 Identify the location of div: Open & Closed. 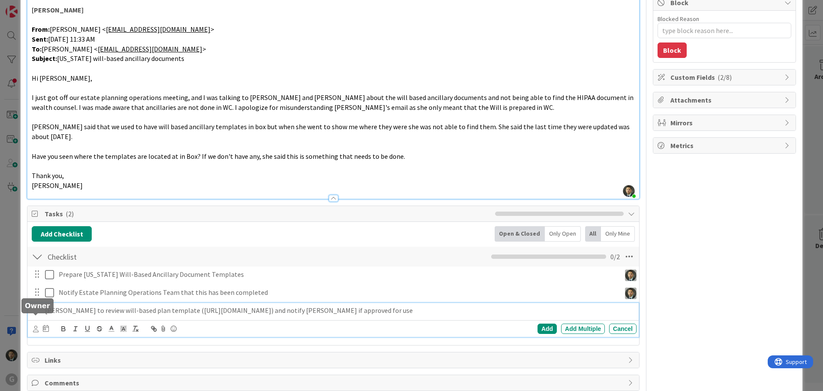
(520, 234).